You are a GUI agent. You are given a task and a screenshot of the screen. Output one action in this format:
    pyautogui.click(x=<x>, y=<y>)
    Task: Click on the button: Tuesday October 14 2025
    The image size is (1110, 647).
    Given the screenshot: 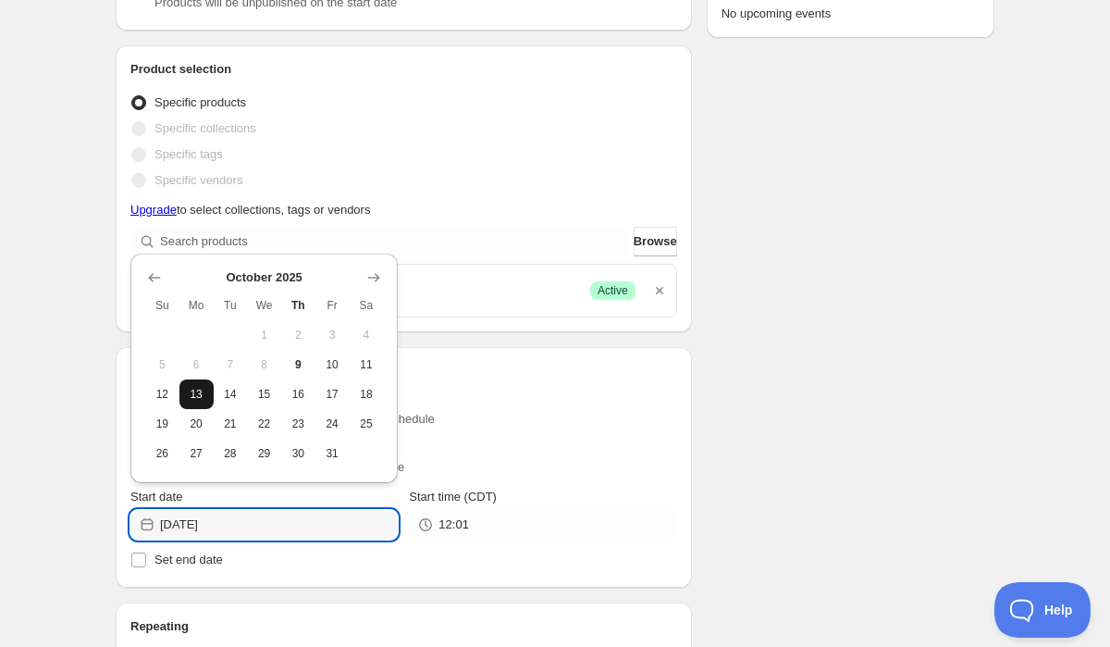 What is the action you would take?
    pyautogui.click(x=230, y=394)
    